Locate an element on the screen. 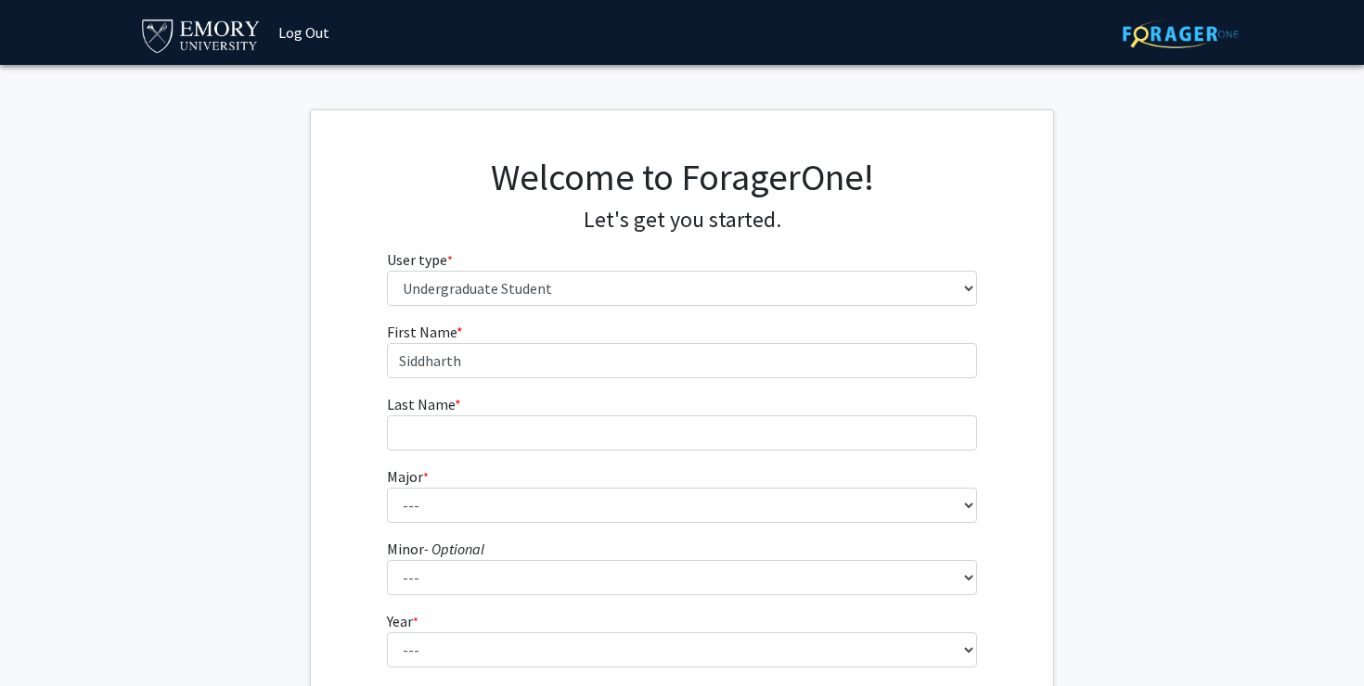  label: Major is located at coordinates (407, 477).